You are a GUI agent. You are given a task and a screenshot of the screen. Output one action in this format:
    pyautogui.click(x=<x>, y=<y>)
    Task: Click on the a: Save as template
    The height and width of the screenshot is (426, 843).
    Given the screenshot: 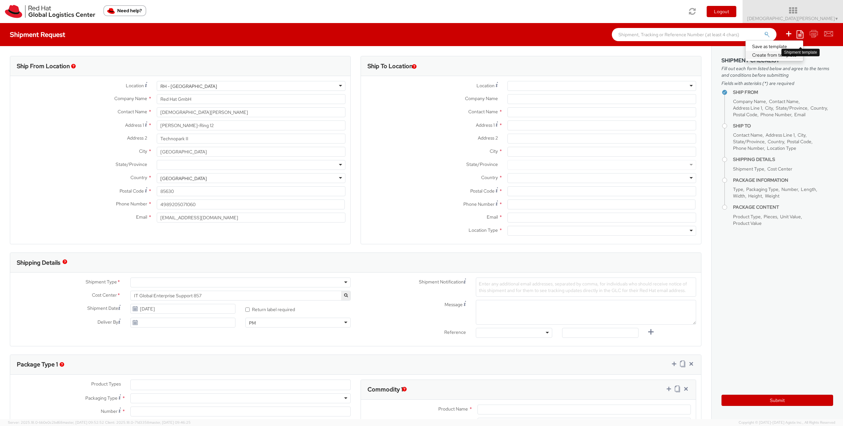 What is the action you would take?
    pyautogui.click(x=774, y=46)
    